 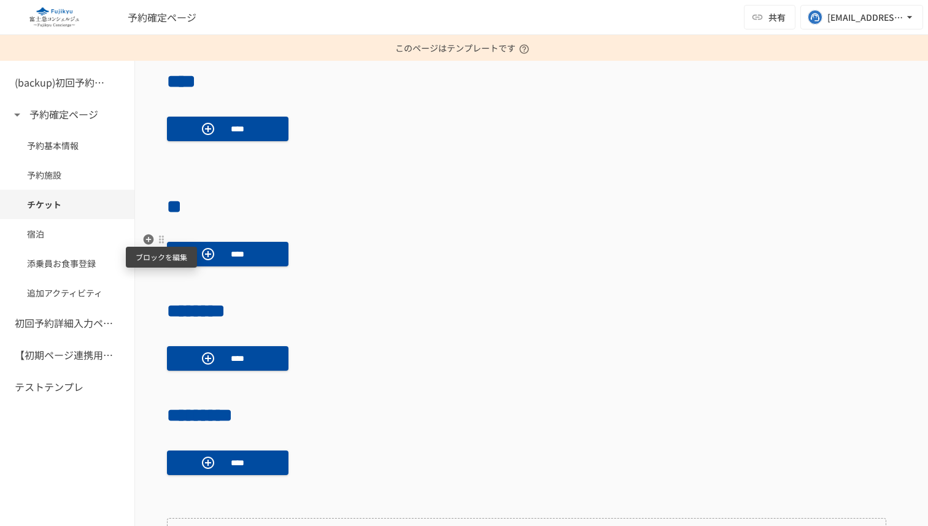 I want to click on h6: 初回予約詳細入力ページ, so click(x=64, y=323).